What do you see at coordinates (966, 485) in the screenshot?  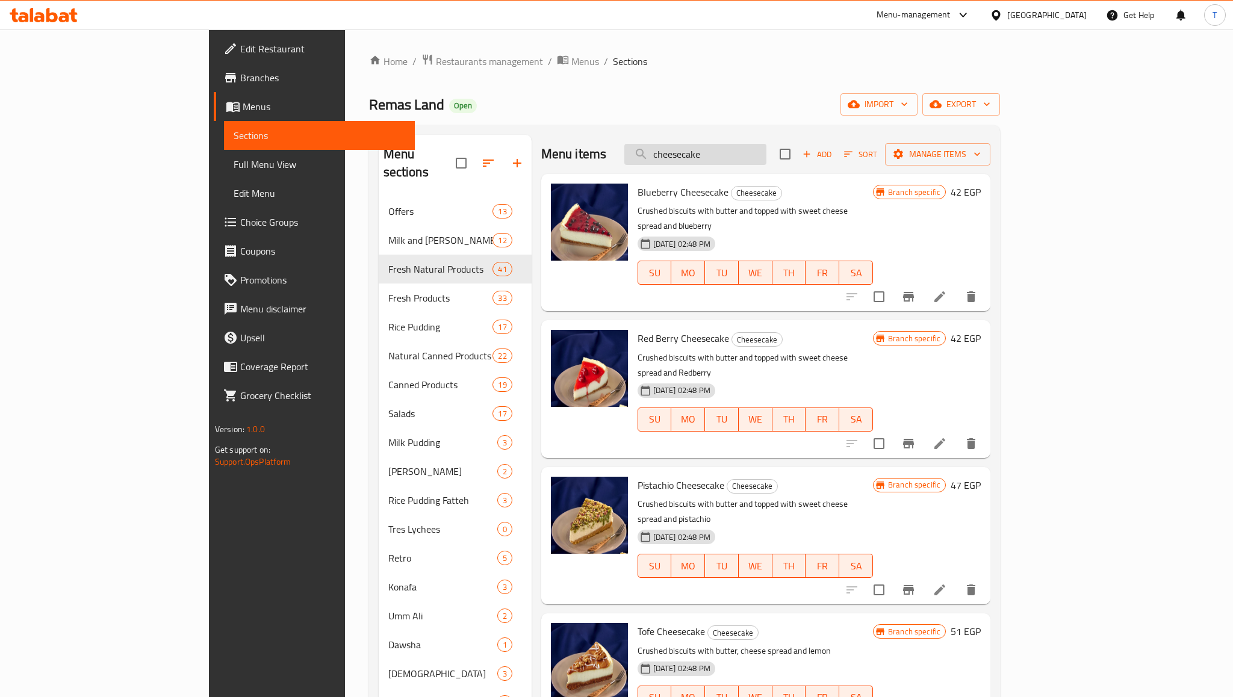 I see `h6: 47 EGP` at bounding box center [966, 485].